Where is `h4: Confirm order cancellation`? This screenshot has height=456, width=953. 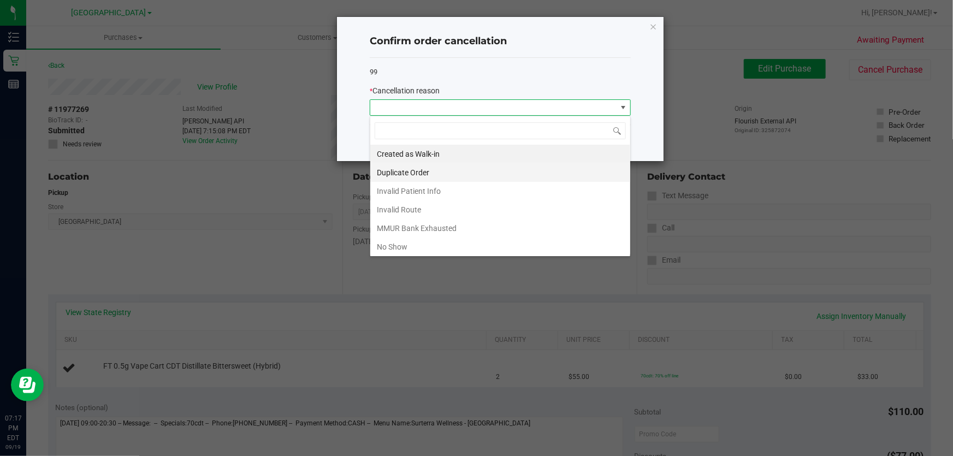
h4: Confirm order cancellation is located at coordinates (500, 41).